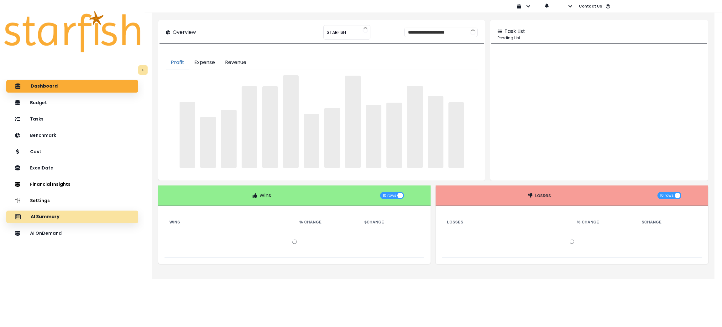  What do you see at coordinates (43, 135) in the screenshot?
I see `p: Benchmark` at bounding box center [43, 135].